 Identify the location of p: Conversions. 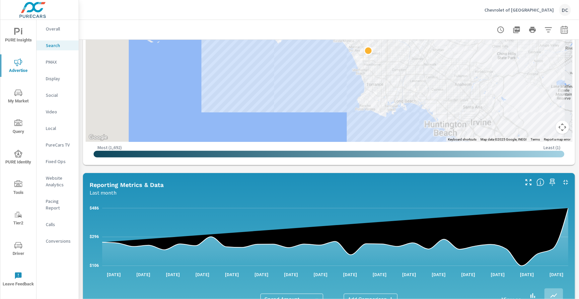
(59, 241).